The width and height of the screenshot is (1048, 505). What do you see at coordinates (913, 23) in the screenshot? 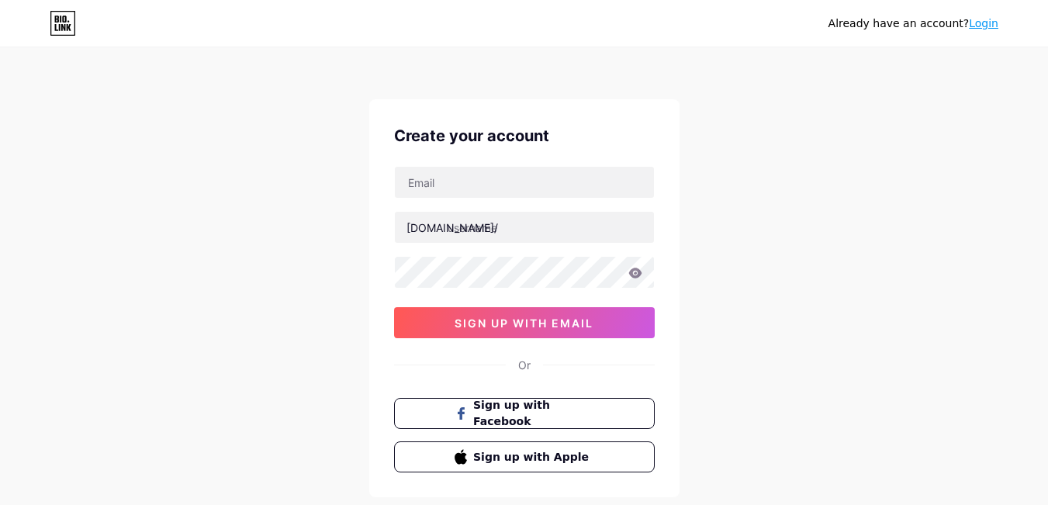
I see `div: Already have an account?` at bounding box center [913, 23].